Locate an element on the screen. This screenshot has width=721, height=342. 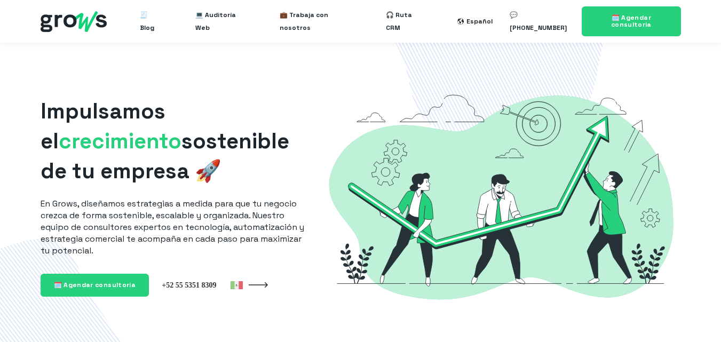
span: 🎧 Ruta CRM is located at coordinates (404, 21).